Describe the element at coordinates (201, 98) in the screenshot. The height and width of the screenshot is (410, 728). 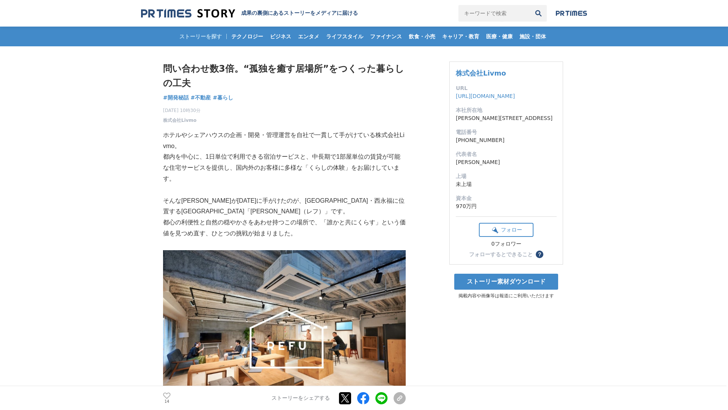
I see `span: #不動産` at that location.